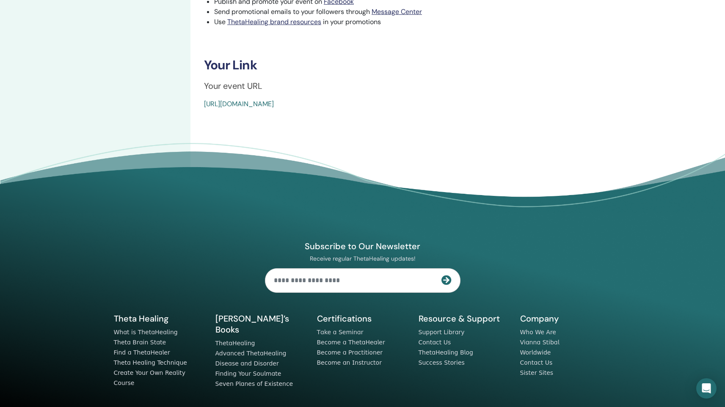  I want to click on a: Disease and Disorder, so click(247, 364).